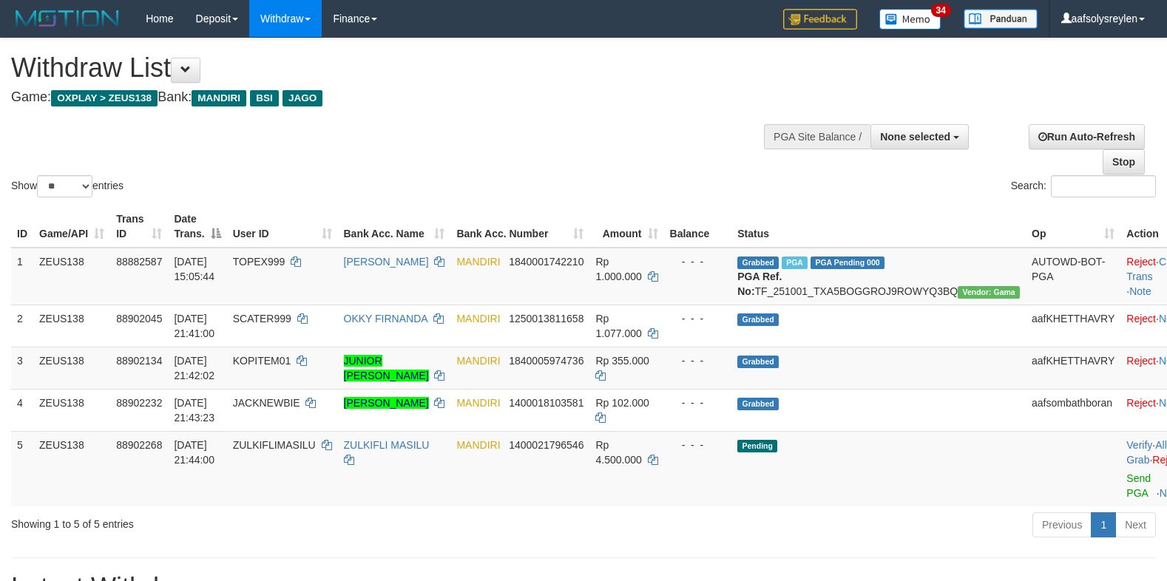  What do you see at coordinates (1140, 291) in the screenshot?
I see `a: Note` at bounding box center [1140, 291].